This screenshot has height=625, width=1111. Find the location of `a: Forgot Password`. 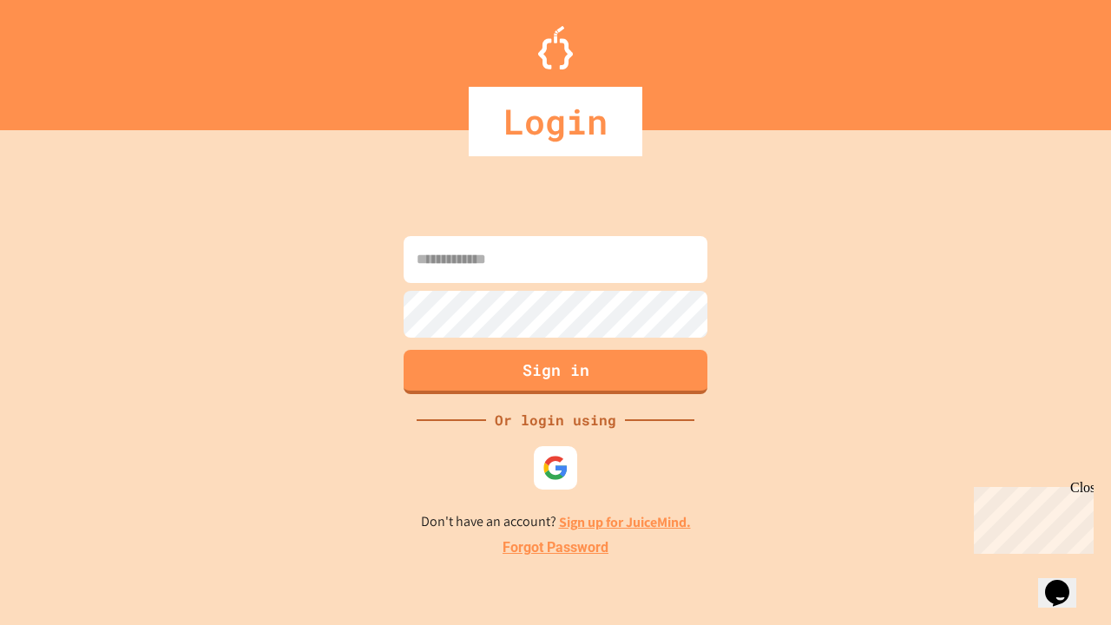

a: Forgot Password is located at coordinates (555, 548).